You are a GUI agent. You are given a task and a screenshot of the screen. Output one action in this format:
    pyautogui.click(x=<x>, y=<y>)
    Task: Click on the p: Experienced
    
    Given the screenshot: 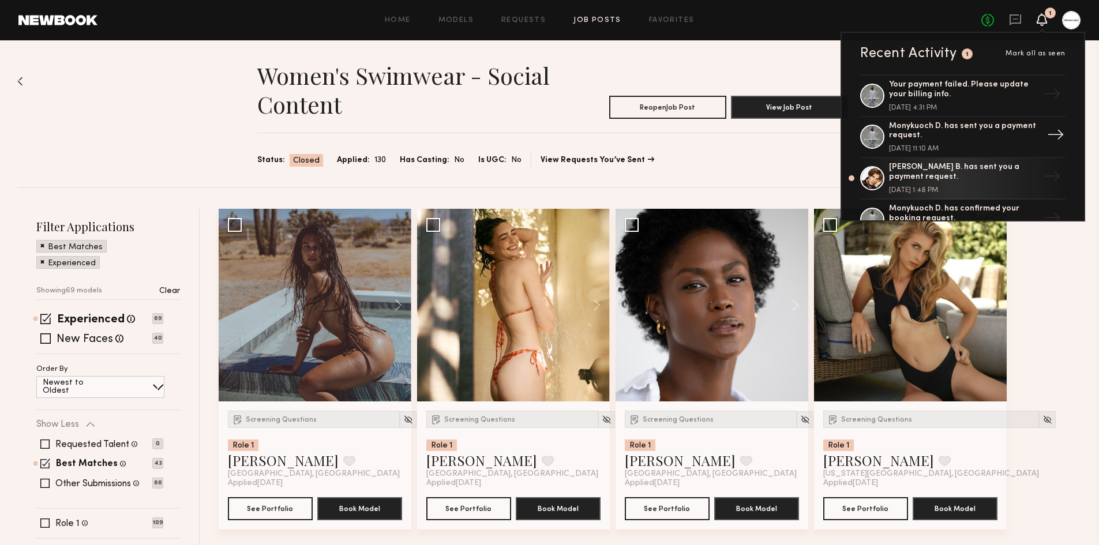 What is the action you would take?
    pyautogui.click(x=72, y=264)
    